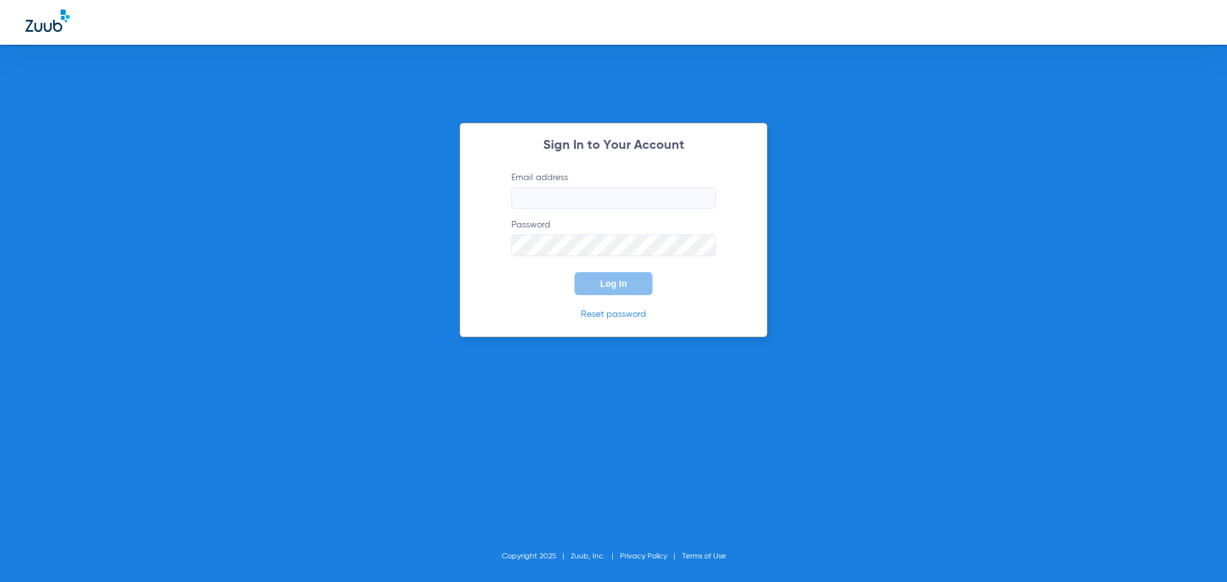  Describe the element at coordinates (536, 557) in the screenshot. I see `li: Copyright 2025` at that location.